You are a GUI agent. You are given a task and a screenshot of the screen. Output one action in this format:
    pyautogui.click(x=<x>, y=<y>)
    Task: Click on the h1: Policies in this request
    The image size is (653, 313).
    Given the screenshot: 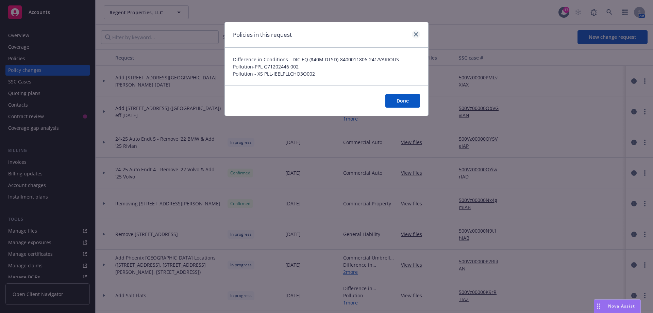 What is the action you would take?
    pyautogui.click(x=262, y=35)
    